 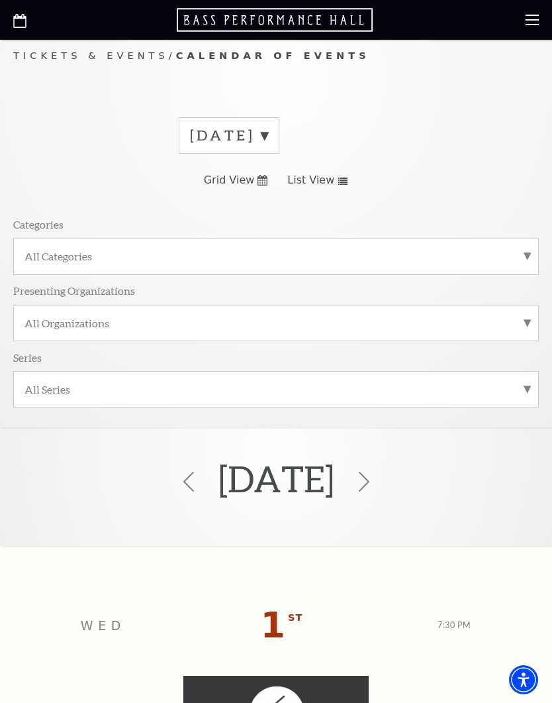 What do you see at coordinates (454, 624) in the screenshot?
I see `span: 7:30 PM` at bounding box center [454, 624].